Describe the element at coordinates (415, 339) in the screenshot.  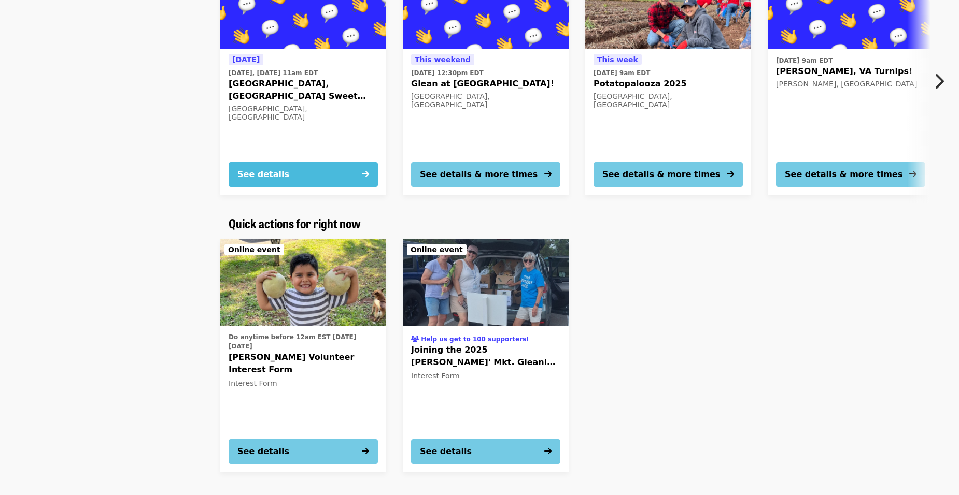
I see `i: users icon` at that location.